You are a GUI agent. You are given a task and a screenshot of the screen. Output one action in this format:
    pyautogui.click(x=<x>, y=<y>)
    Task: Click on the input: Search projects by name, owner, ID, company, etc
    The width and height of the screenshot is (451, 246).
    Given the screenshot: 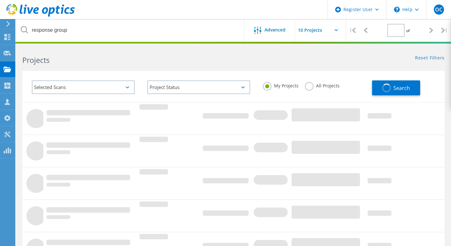 What is the action you would take?
    pyautogui.click(x=130, y=30)
    